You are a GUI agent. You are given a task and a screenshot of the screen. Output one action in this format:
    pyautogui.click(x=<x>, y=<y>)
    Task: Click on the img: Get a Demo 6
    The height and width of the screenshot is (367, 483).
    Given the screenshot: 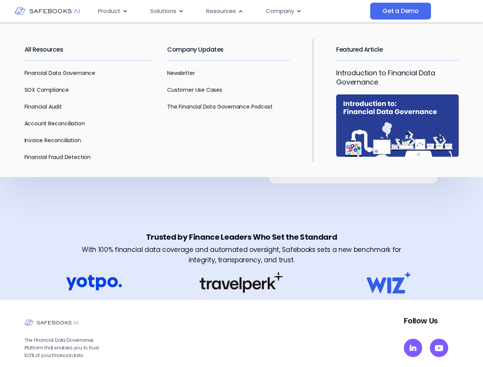 What is the action you would take?
    pyautogui.click(x=241, y=283)
    